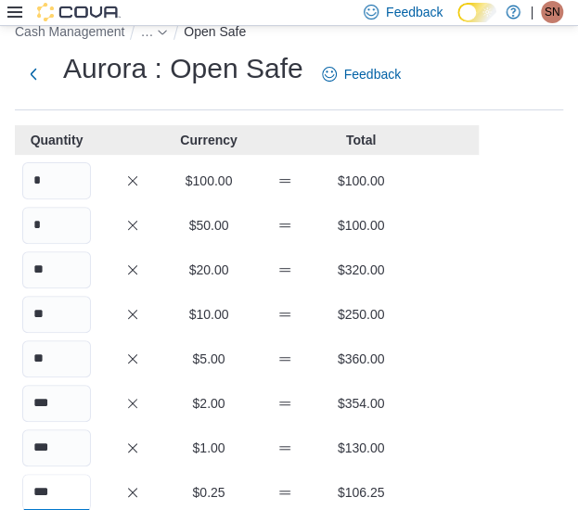 The height and width of the screenshot is (510, 578). What do you see at coordinates (70, 32) in the screenshot?
I see `button: Cash Management` at bounding box center [70, 32].